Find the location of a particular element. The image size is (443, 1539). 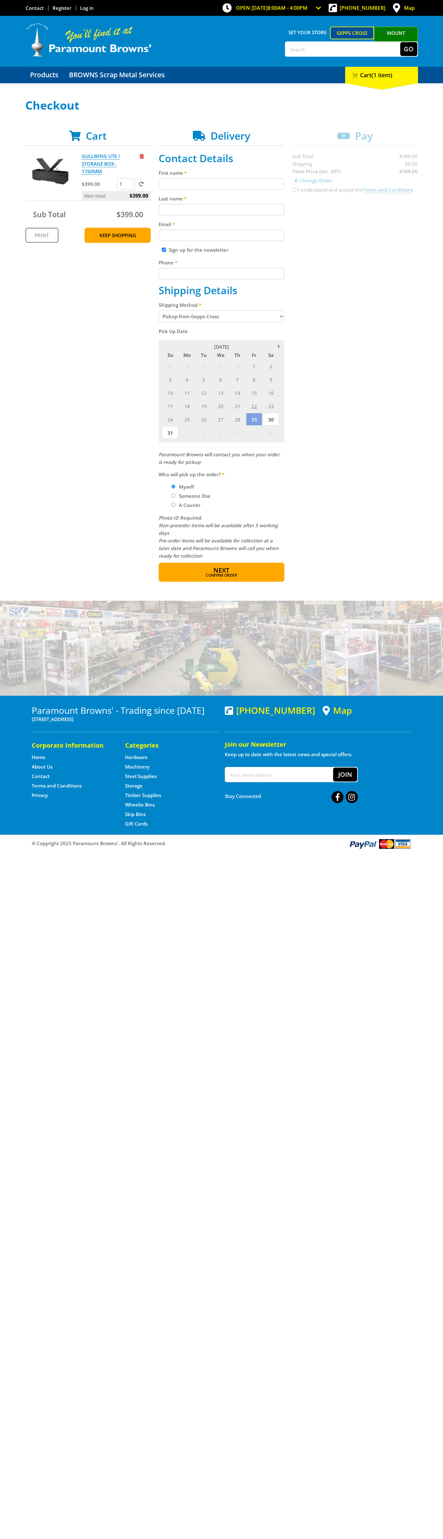

a: Go to the Privacy page is located at coordinates (40, 795).